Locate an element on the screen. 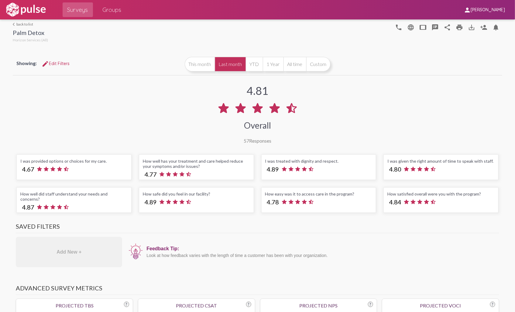  a: Groups is located at coordinates (112, 10).